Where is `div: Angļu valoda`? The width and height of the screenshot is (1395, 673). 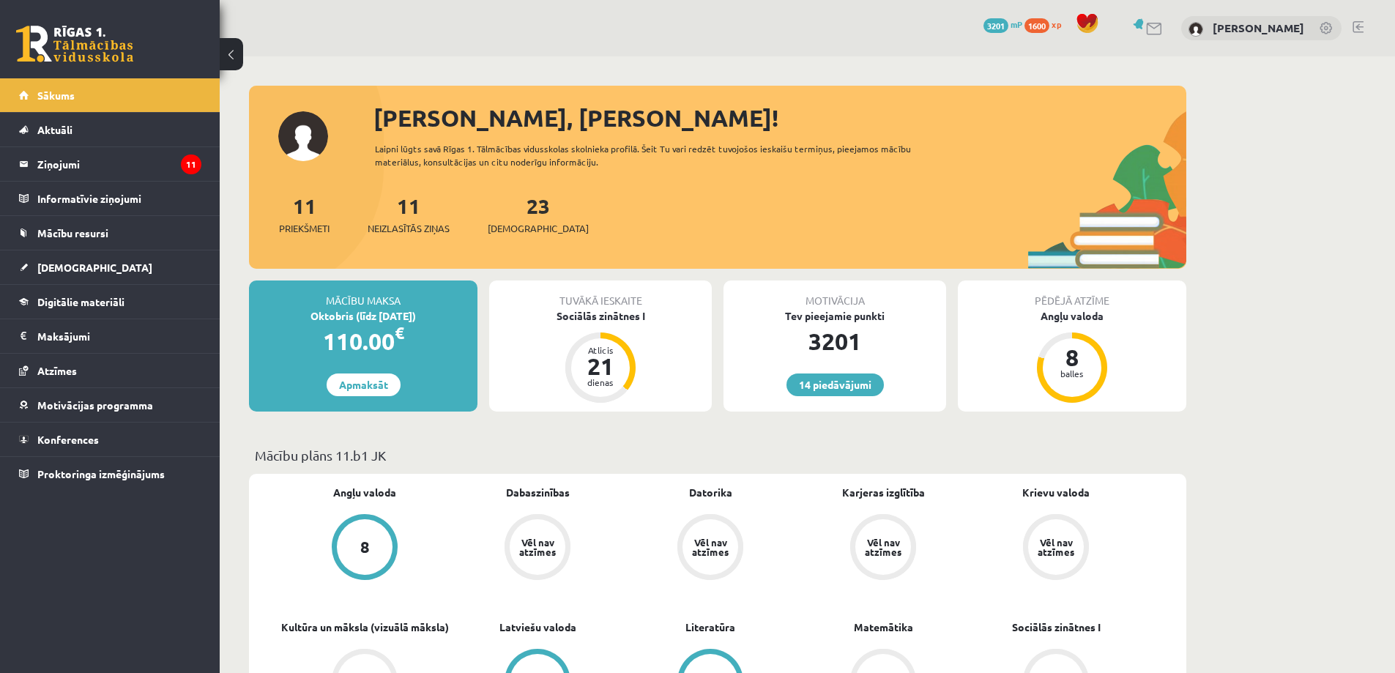
div: Angļu valoda is located at coordinates (1072, 316).